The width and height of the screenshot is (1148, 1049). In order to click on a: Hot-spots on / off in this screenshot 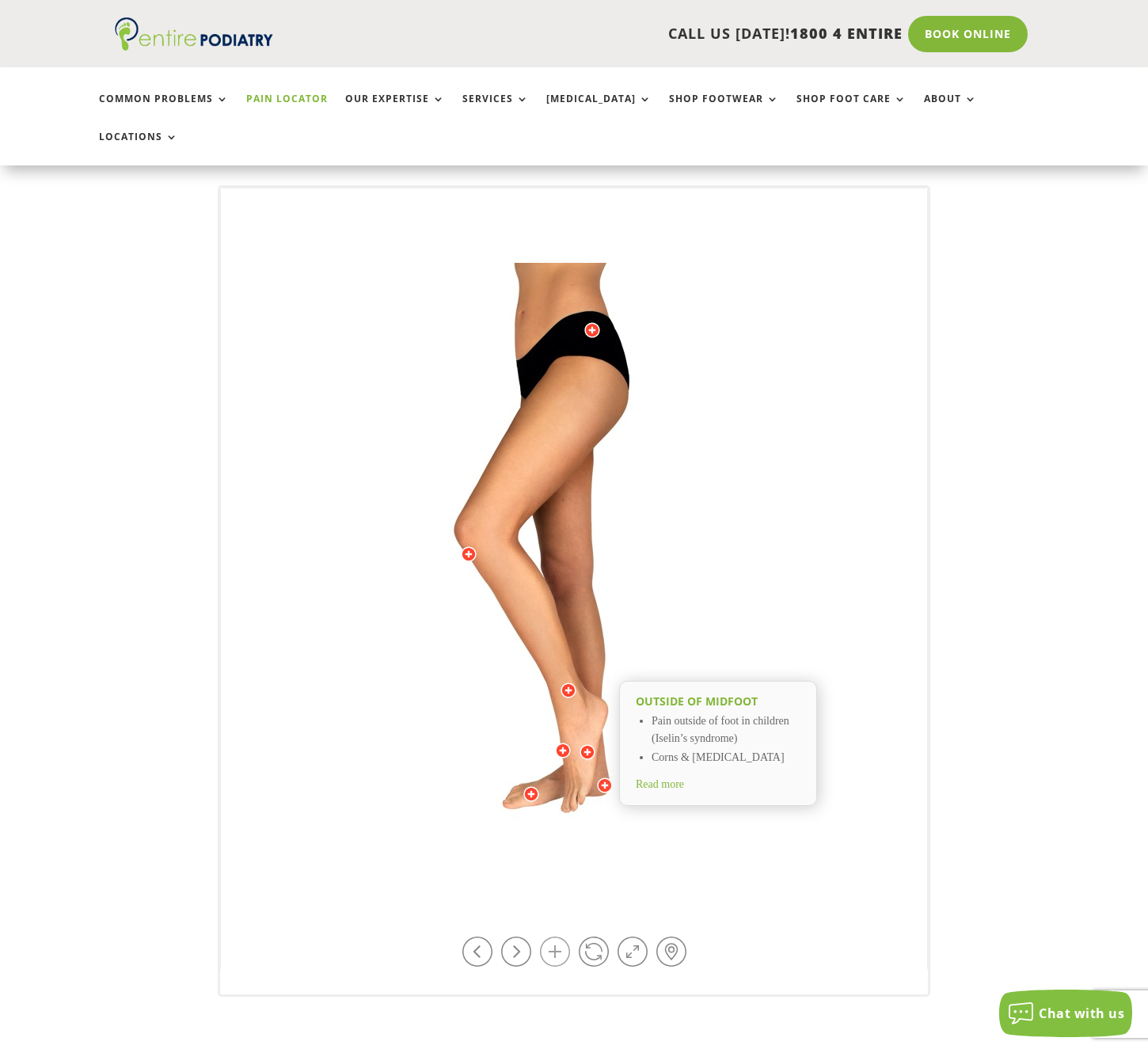, I will do `click(671, 951)`.